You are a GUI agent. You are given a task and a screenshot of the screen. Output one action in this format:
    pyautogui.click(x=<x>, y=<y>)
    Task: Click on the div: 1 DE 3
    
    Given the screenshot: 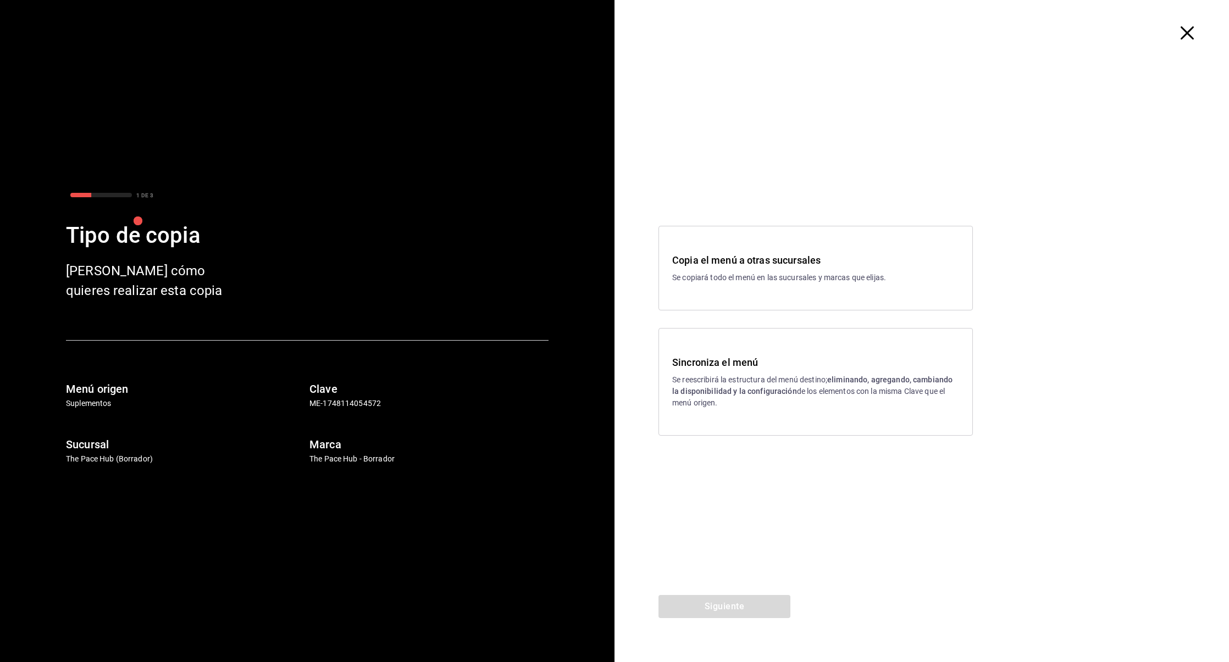 What is the action you would take?
    pyautogui.click(x=145, y=195)
    